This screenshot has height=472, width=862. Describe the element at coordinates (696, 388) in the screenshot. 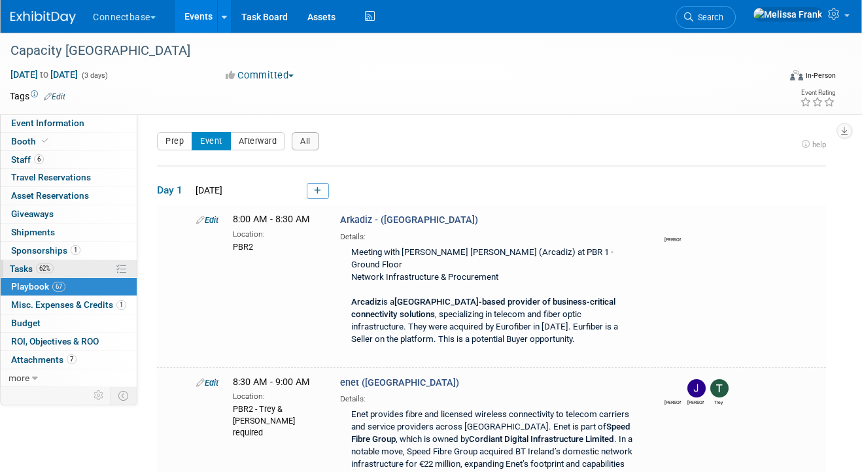

I see `img: James Grant` at that location.